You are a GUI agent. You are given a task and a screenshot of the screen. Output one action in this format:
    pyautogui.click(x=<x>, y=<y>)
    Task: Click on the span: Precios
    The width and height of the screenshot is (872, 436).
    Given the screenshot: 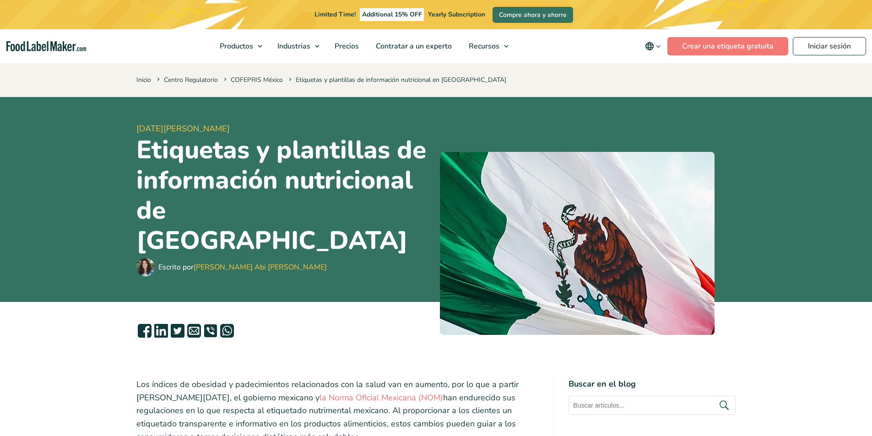 What is the action you would take?
    pyautogui.click(x=346, y=46)
    